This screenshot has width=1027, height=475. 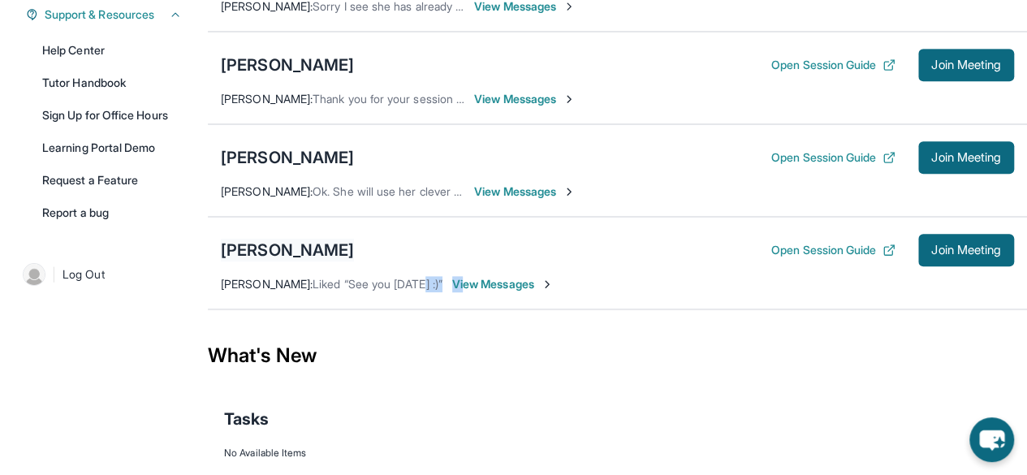 I want to click on div: What's New, so click(x=617, y=356).